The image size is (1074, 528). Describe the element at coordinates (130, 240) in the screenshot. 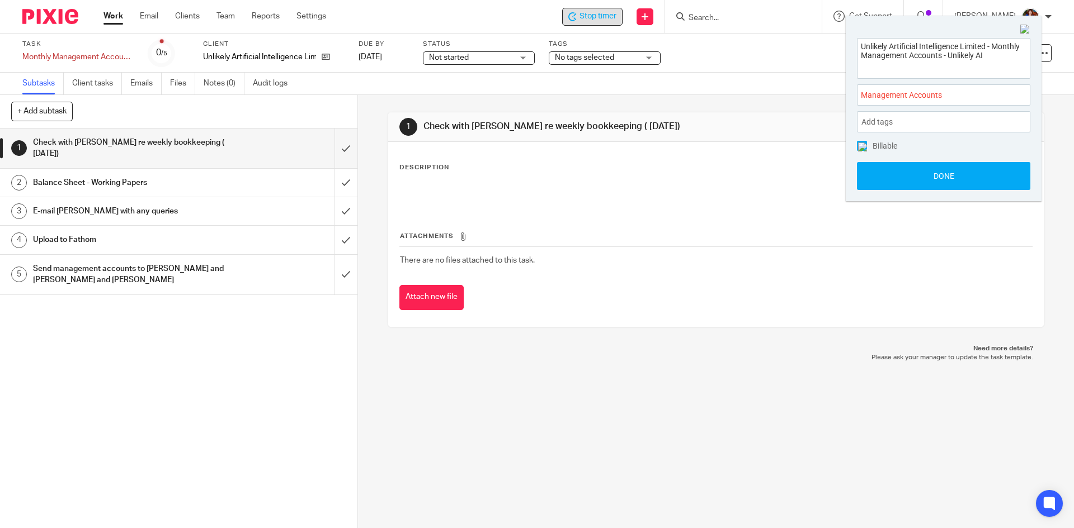

I see `h1: Upload to Fathom` at that location.